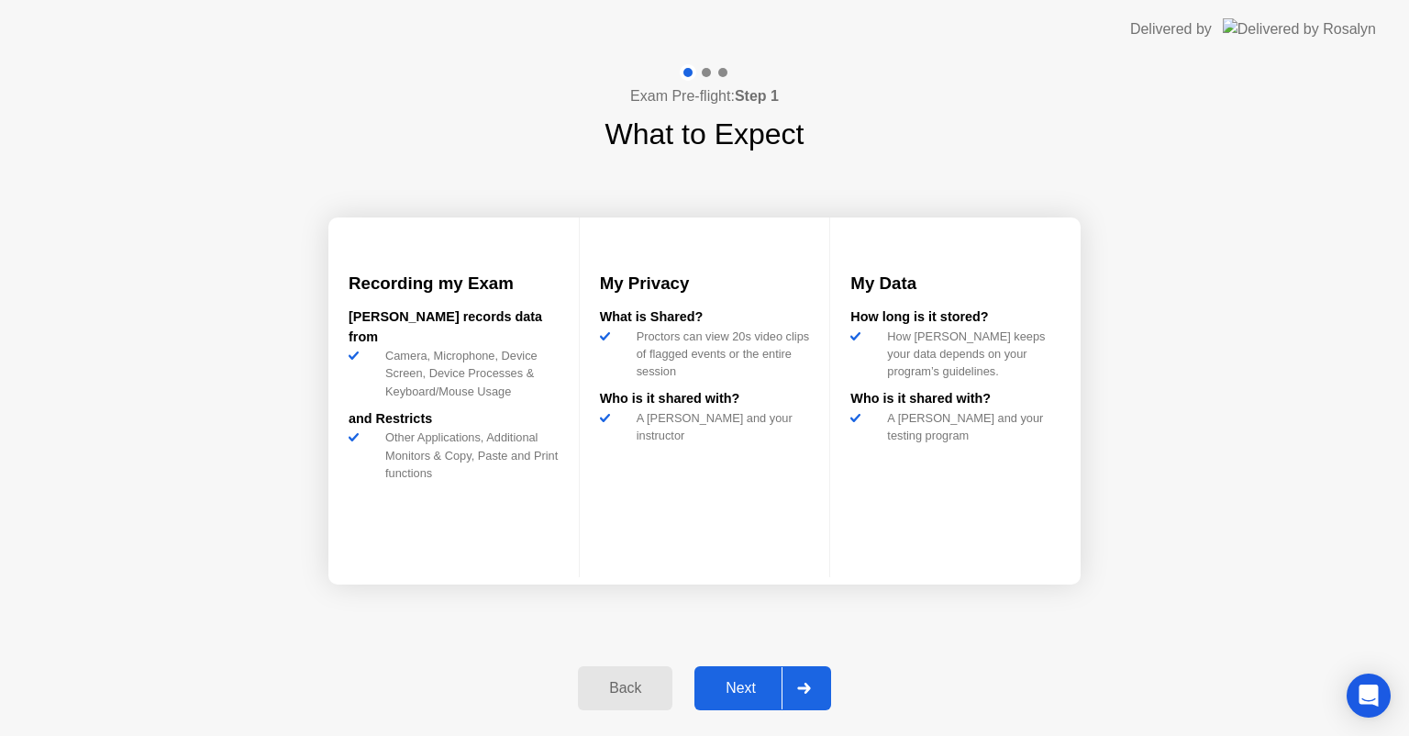 The image size is (1409, 736). Describe the element at coordinates (740, 688) in the screenshot. I see `div: Next` at that location.